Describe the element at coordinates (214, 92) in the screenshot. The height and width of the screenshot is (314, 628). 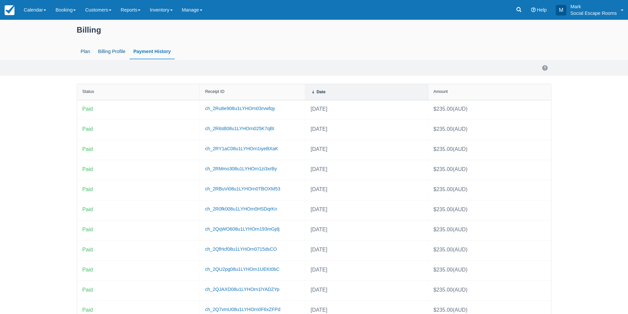
I see `div: Receipt ID` at that location.